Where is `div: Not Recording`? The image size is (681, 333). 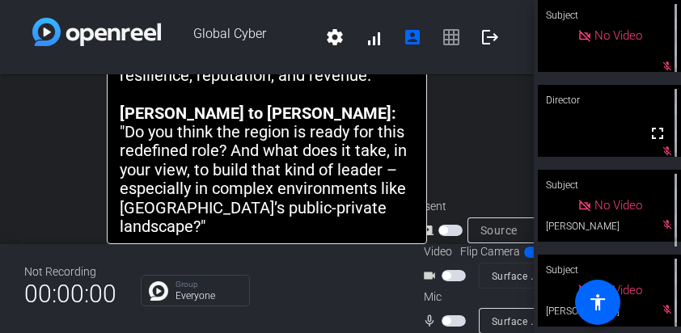
div: Not Recording is located at coordinates (70, 272).